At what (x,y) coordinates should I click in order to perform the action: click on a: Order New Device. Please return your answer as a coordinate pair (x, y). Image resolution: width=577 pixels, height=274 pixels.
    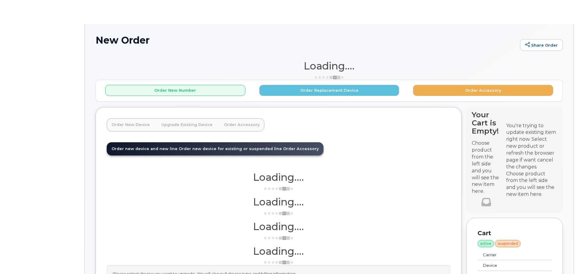
    Looking at the image, I should click on (130, 125).